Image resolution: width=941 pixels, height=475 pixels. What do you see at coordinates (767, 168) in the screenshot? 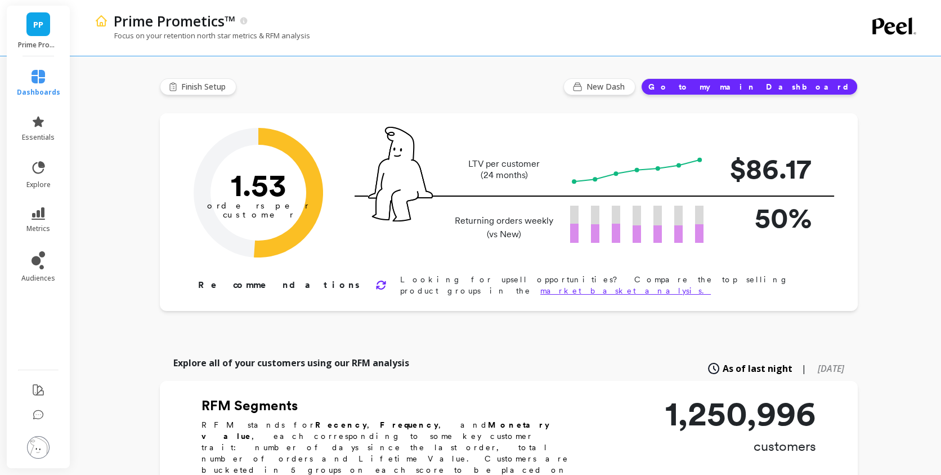
I see `p: $86.17` at bounding box center [767, 168].